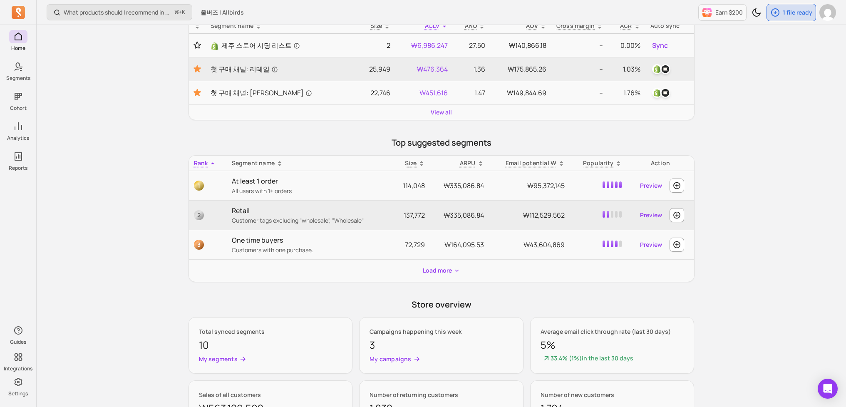 This screenshot has width=846, height=407. I want to click on span: 올버즈 | Allbirds, so click(222, 12).